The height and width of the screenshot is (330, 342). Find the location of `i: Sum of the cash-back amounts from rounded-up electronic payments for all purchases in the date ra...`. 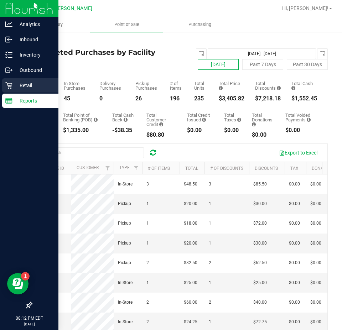

i: Sum of the cash-back amounts from rounded-up electronic payments for all purchases in the date ra... is located at coordinates (125, 120).